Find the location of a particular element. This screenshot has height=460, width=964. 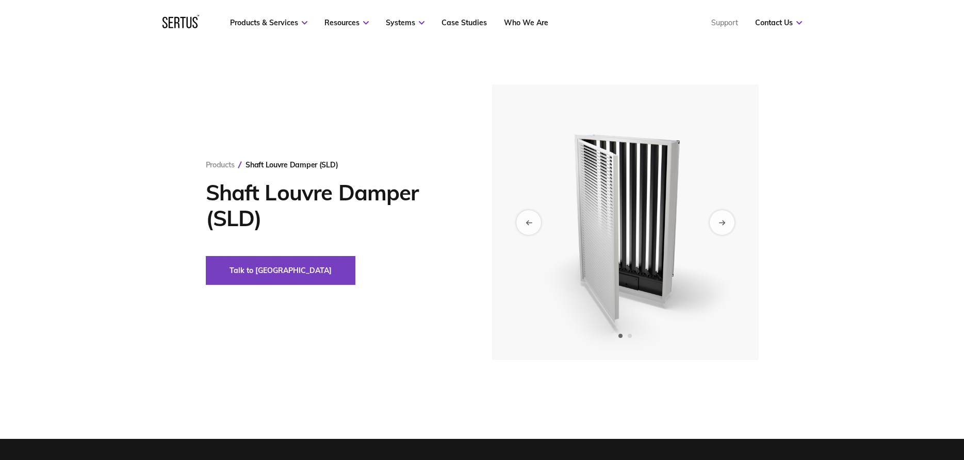

a: Products is located at coordinates (220, 165).